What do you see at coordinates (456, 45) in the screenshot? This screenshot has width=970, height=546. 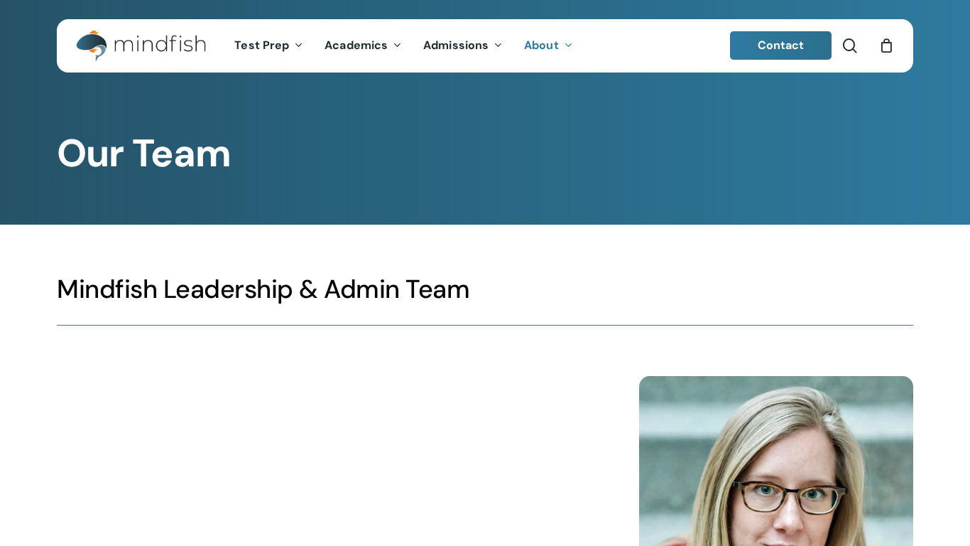 I see `span: Admissions` at bounding box center [456, 45].